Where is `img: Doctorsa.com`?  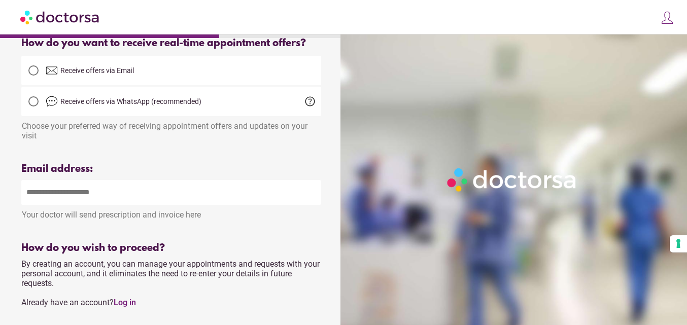
img: Doctorsa.com is located at coordinates (60, 17).